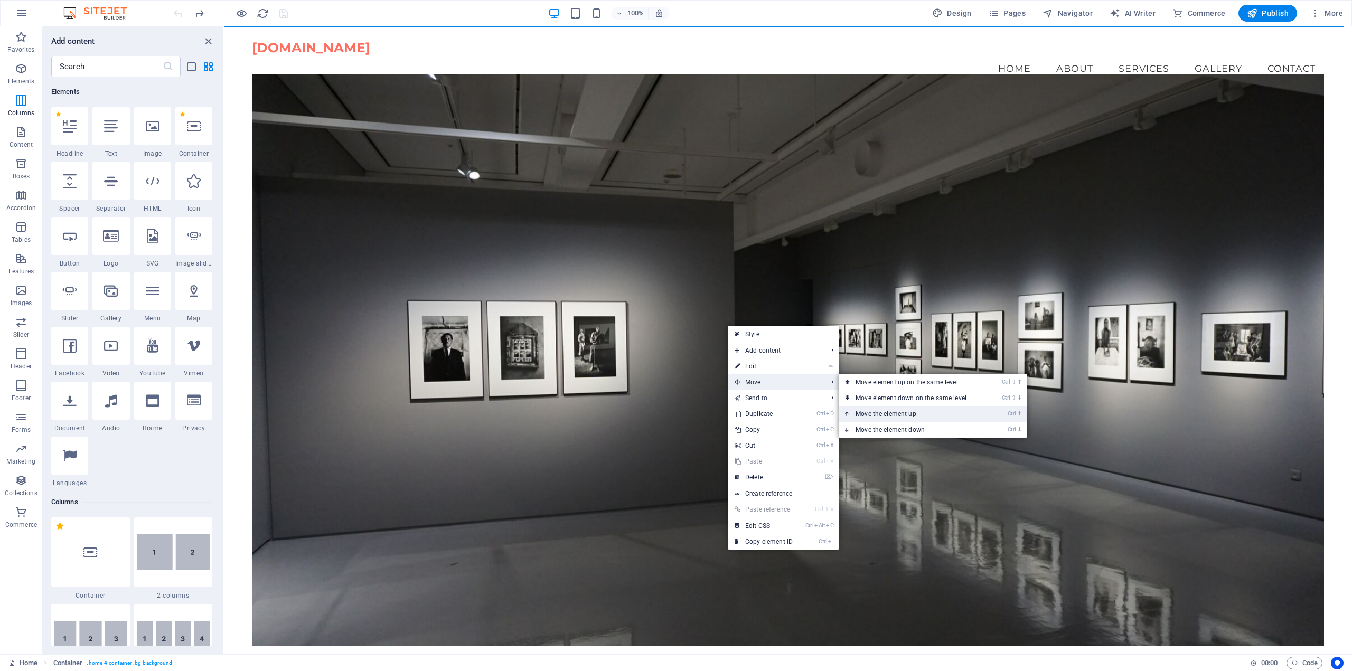 The image size is (1352, 671). What do you see at coordinates (21, 272) in the screenshot?
I see `p: Features` at bounding box center [21, 272].